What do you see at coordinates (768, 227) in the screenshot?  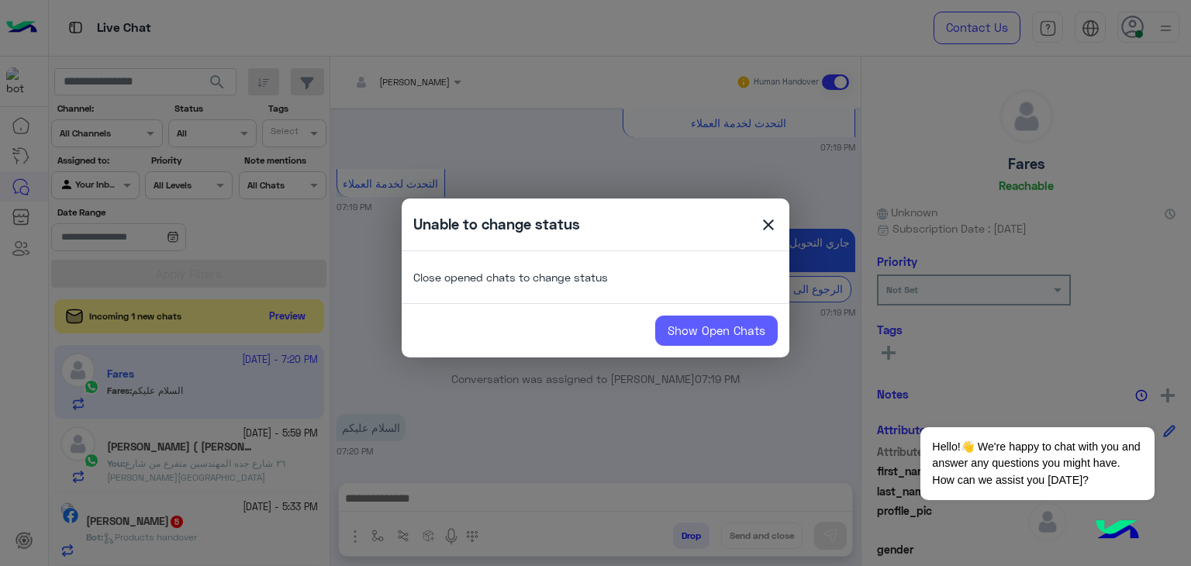 I see `span: close` at bounding box center [768, 227].